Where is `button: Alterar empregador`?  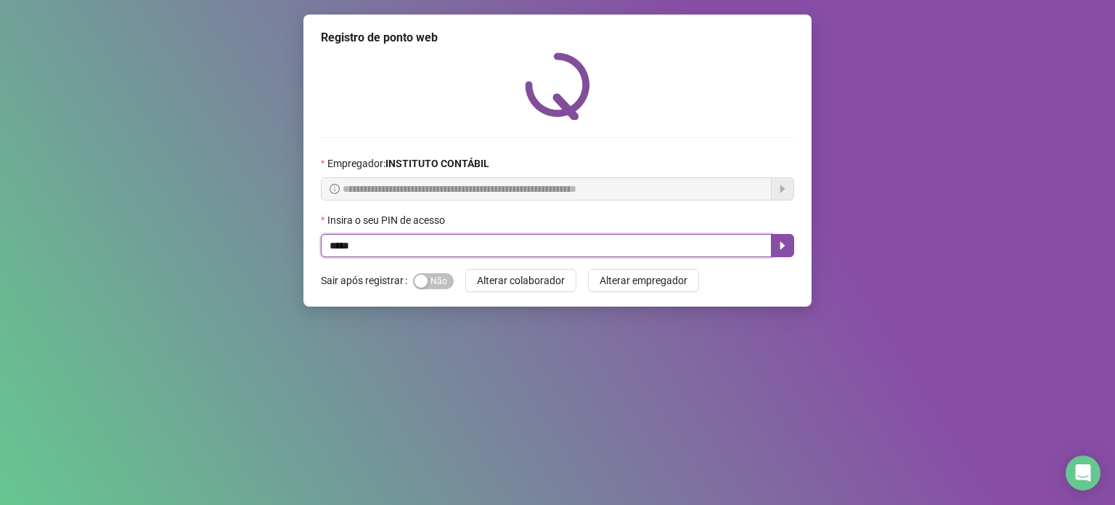
button: Alterar empregador is located at coordinates (643, 280).